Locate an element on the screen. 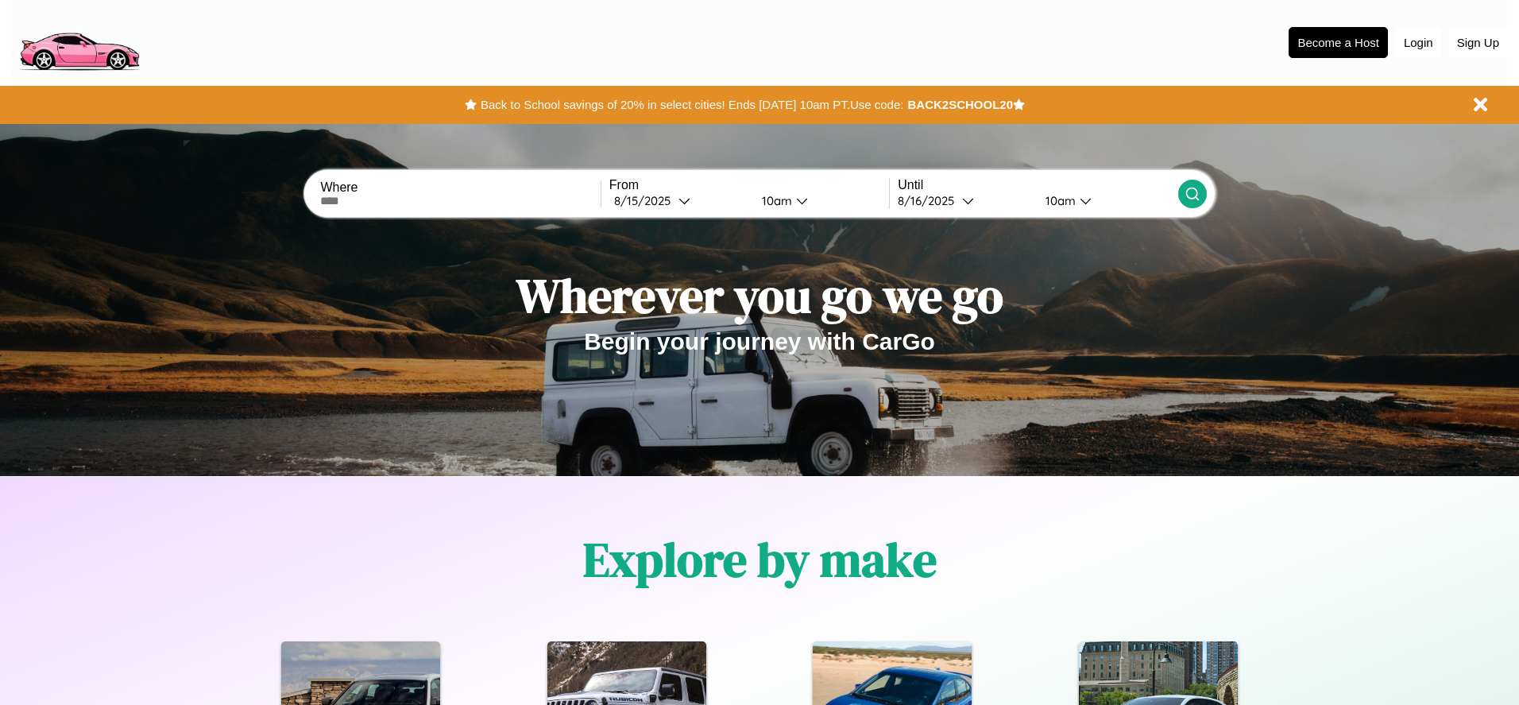 Image resolution: width=1519 pixels, height=705 pixels. label: Until is located at coordinates (1038, 185).